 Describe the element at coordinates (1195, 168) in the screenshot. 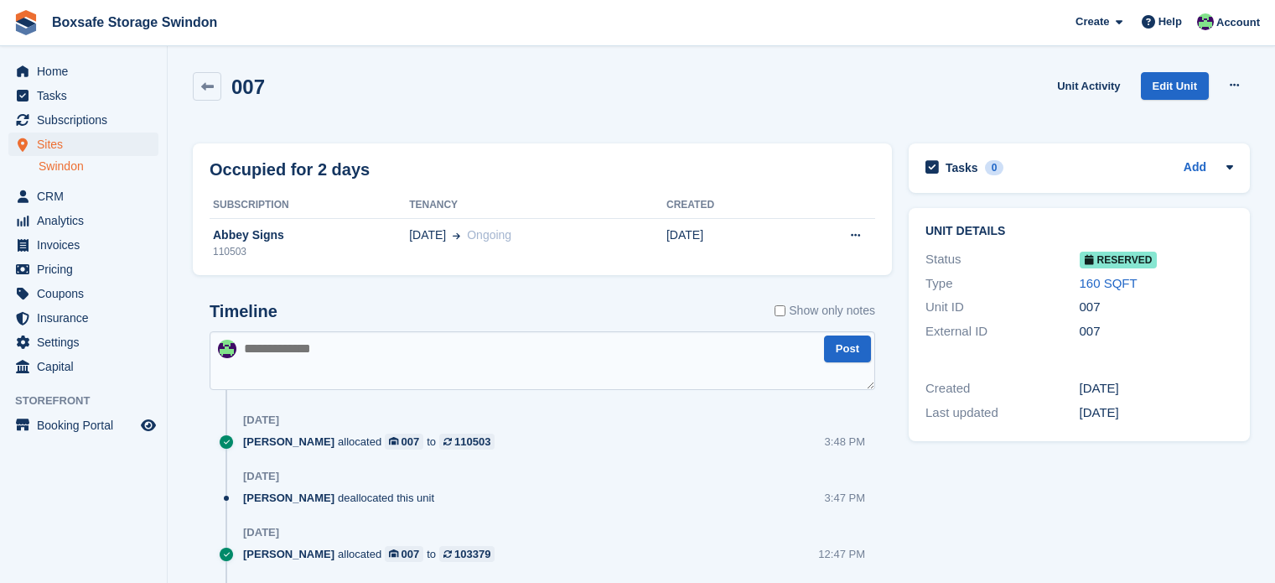

I see `a: Add` at that location.